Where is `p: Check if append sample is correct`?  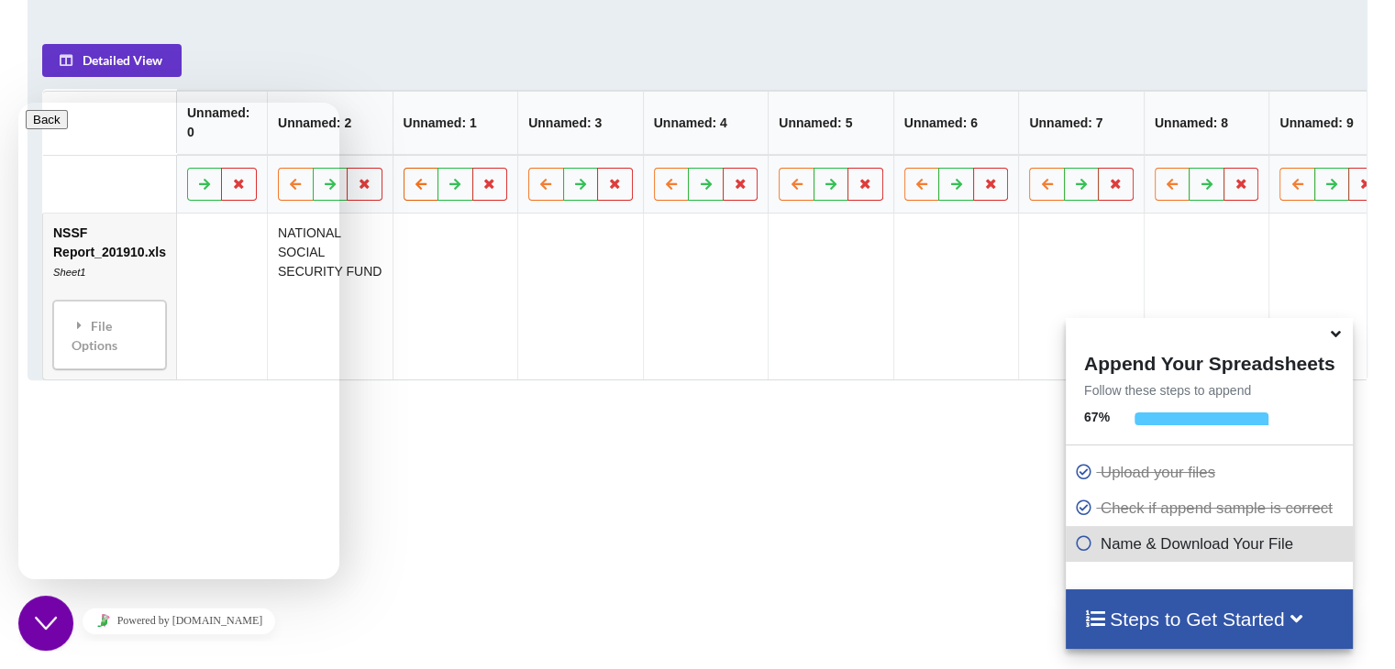 p: Check if append sample is correct is located at coordinates (1211, 508).